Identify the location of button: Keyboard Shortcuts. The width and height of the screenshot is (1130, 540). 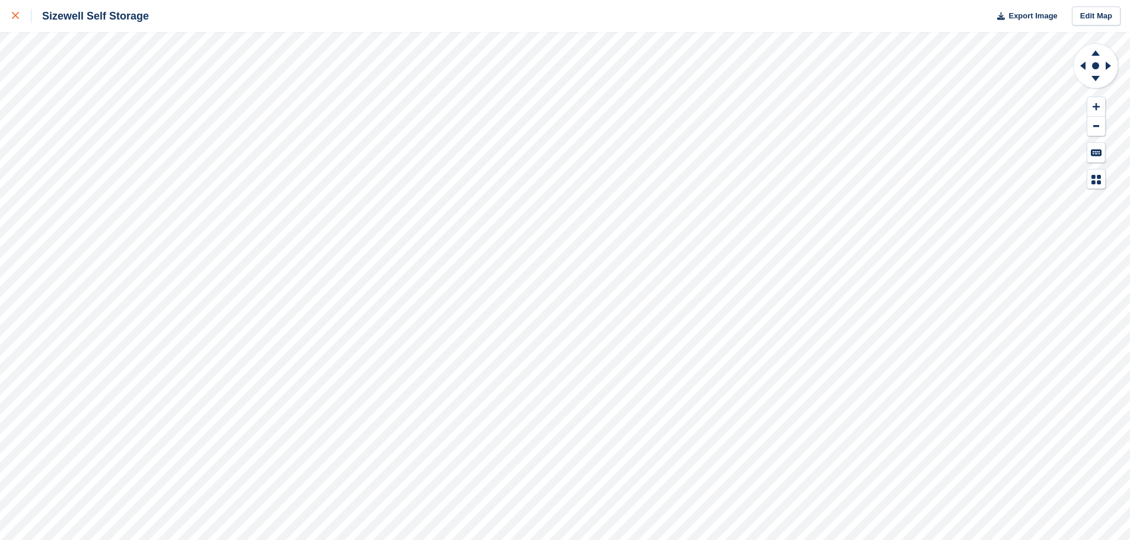
(1096, 152).